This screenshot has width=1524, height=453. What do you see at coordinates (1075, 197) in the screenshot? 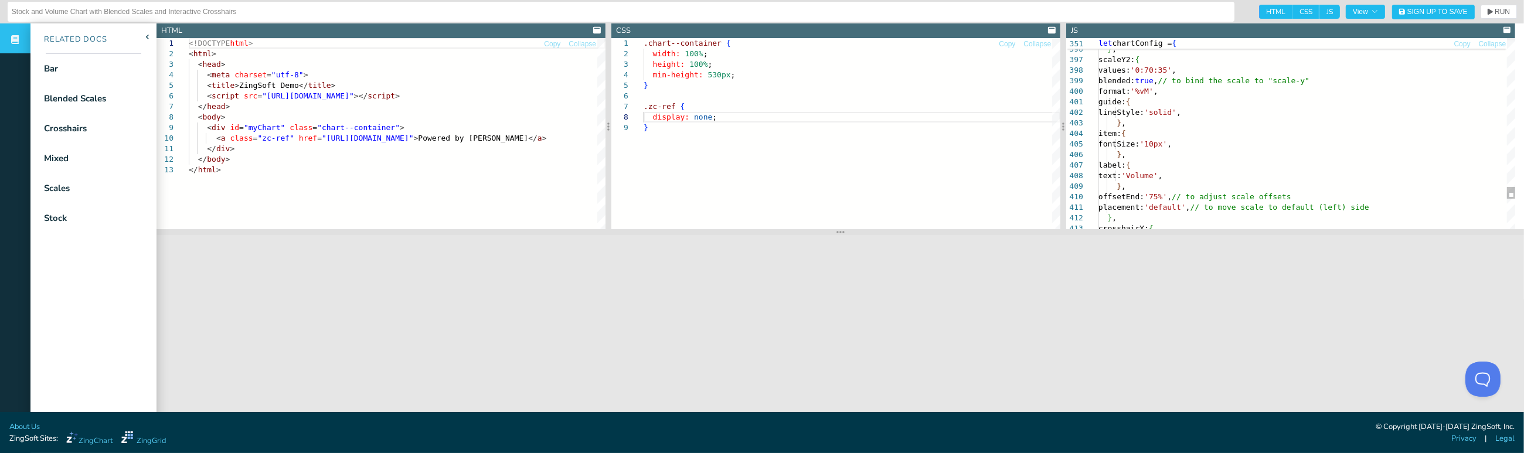
I see `div: 410` at bounding box center [1075, 197].